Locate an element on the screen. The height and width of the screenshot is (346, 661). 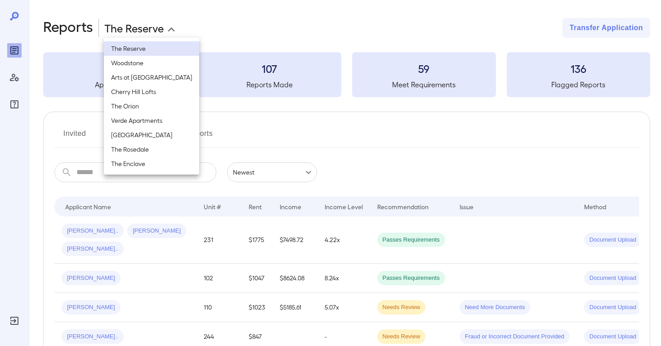
li: The Rosedale is located at coordinates (152, 149).